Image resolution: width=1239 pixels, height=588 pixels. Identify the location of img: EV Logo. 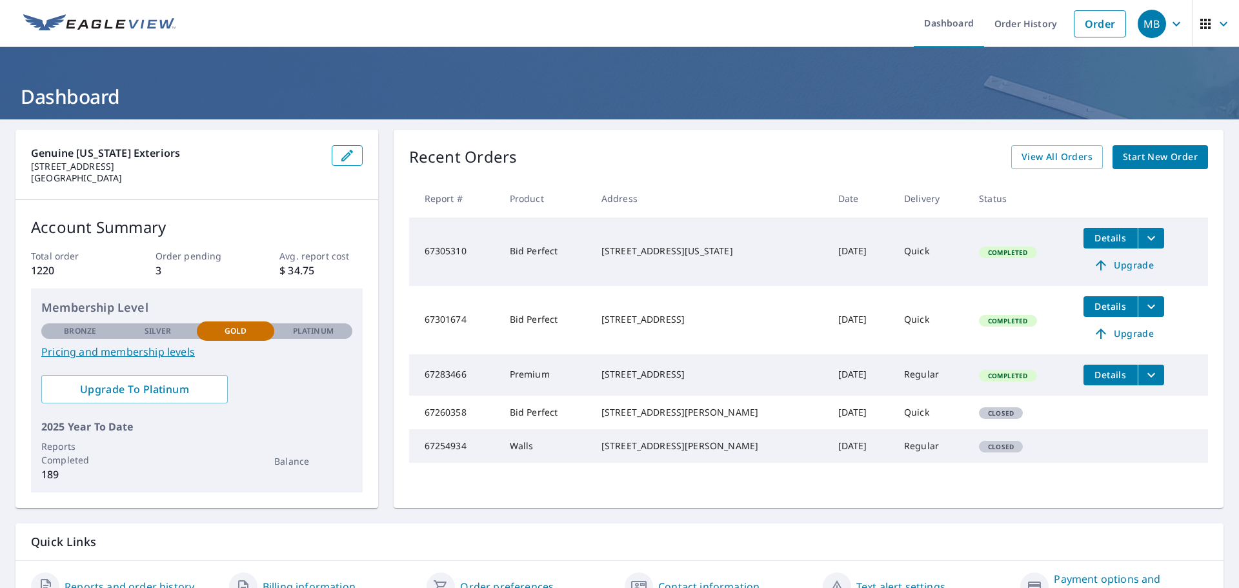
(99, 24).